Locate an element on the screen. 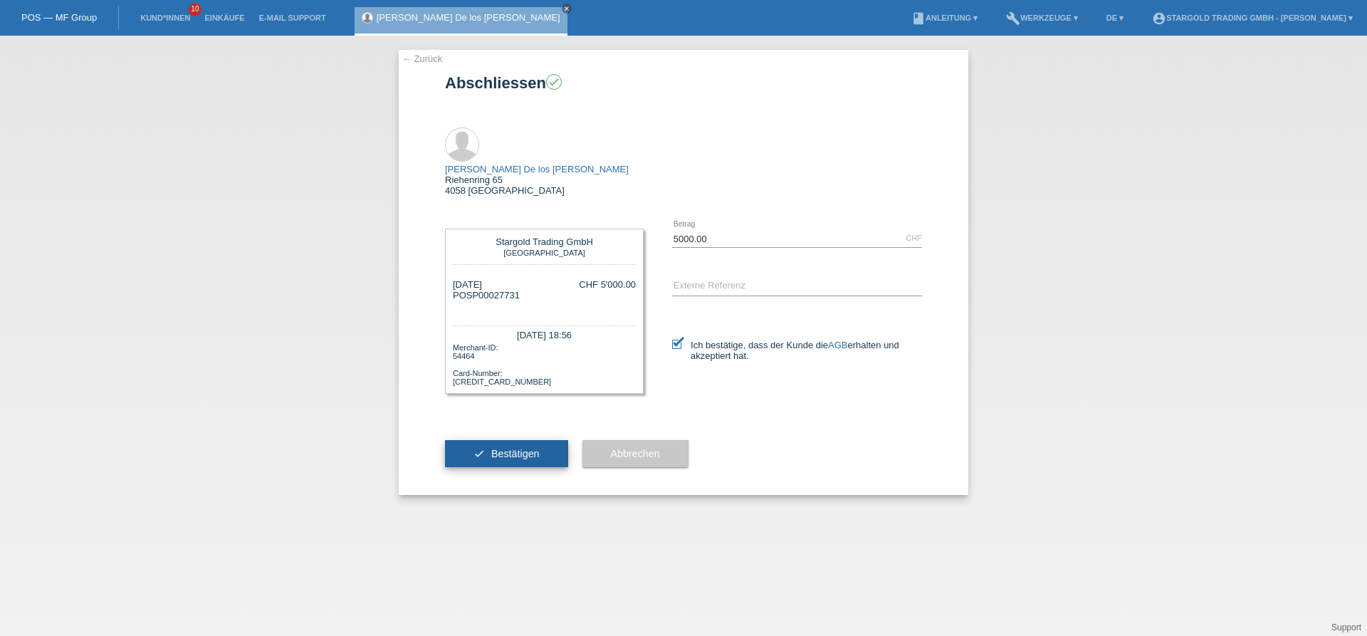  i: account_circle is located at coordinates (1159, 19).